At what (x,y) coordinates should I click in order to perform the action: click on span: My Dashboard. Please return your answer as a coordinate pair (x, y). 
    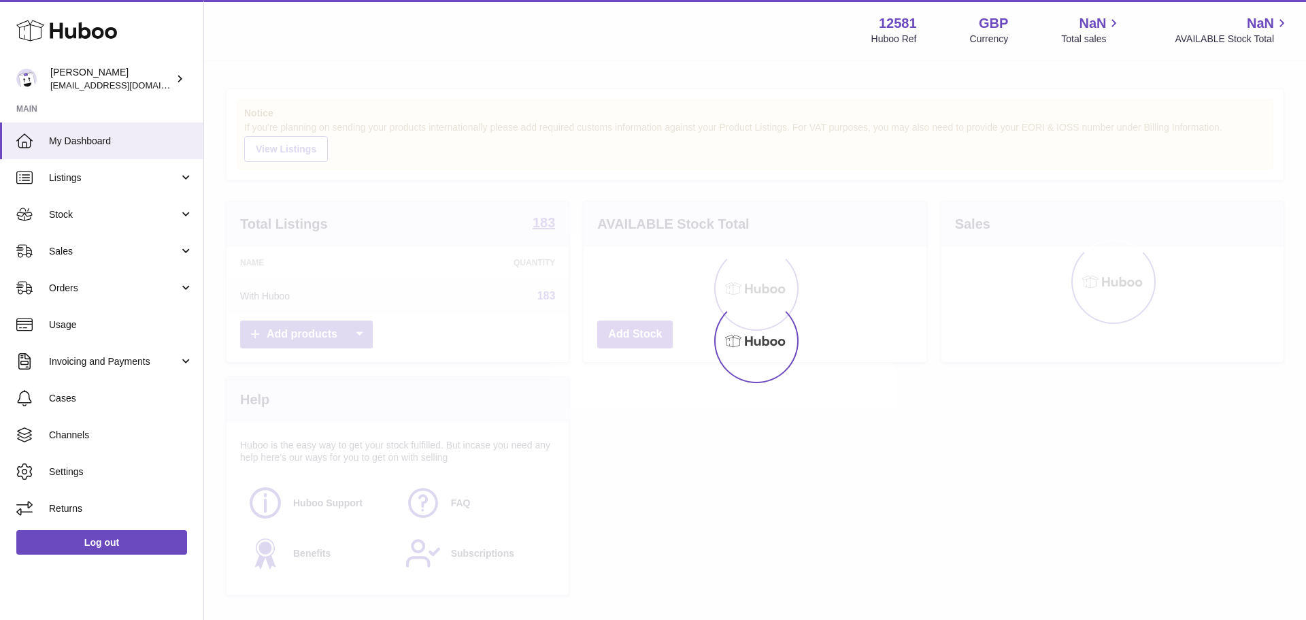
    Looking at the image, I should click on (121, 141).